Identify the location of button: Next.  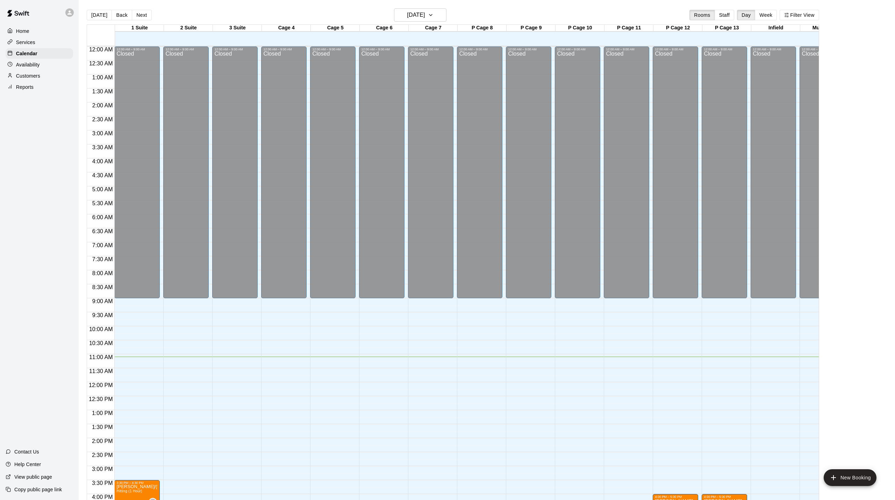
(142, 15).